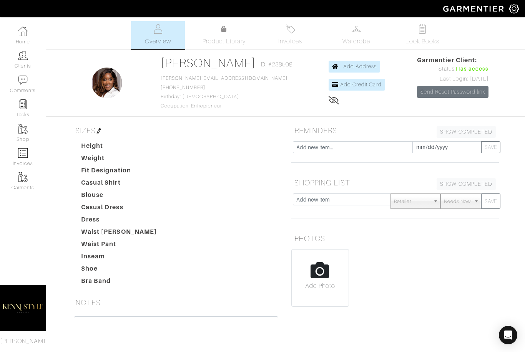  Describe the element at coordinates (23, 31) in the screenshot. I see `img: dashboard-icon-dbcd8f5a0b271acd01030246c82b418ddd0df26cd7fceb0bd07c9910d44c42f6.png` at that location.